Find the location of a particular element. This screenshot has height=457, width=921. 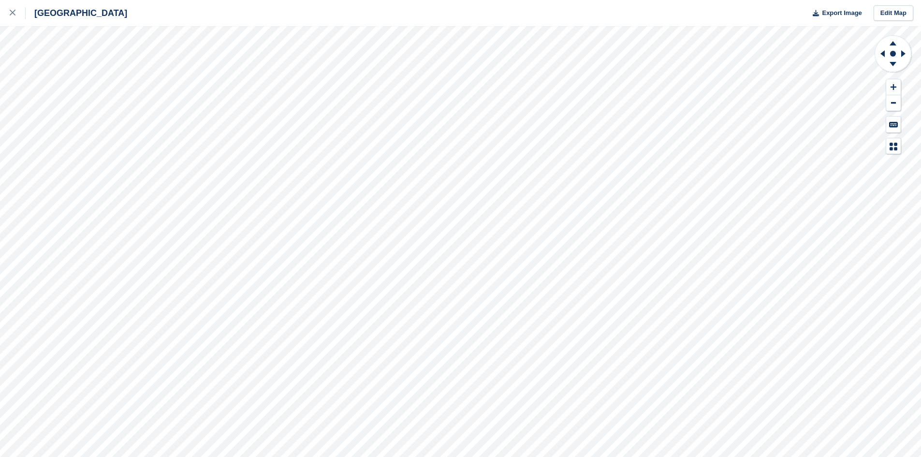

button: Export Image is located at coordinates (834, 13).